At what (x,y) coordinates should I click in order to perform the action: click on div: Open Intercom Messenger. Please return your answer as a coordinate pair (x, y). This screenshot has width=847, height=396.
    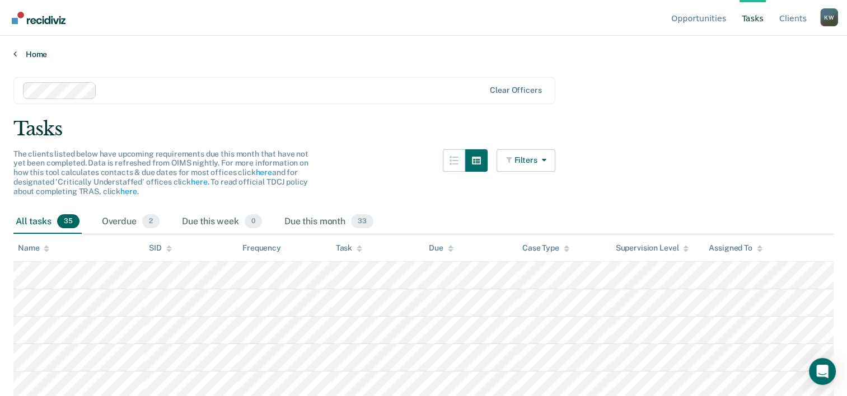
    Looking at the image, I should click on (822, 372).